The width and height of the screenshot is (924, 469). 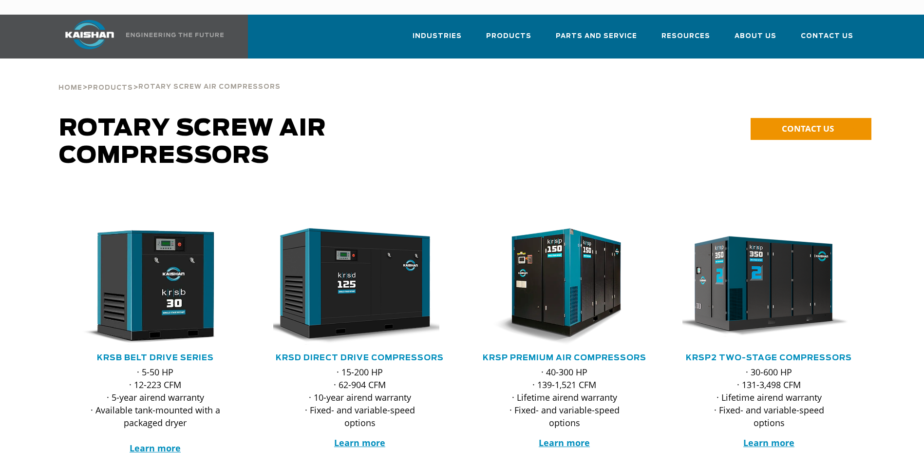 What do you see at coordinates (360, 358) in the screenshot?
I see `a: KRSD Direct Drive Compressors` at bounding box center [360, 358].